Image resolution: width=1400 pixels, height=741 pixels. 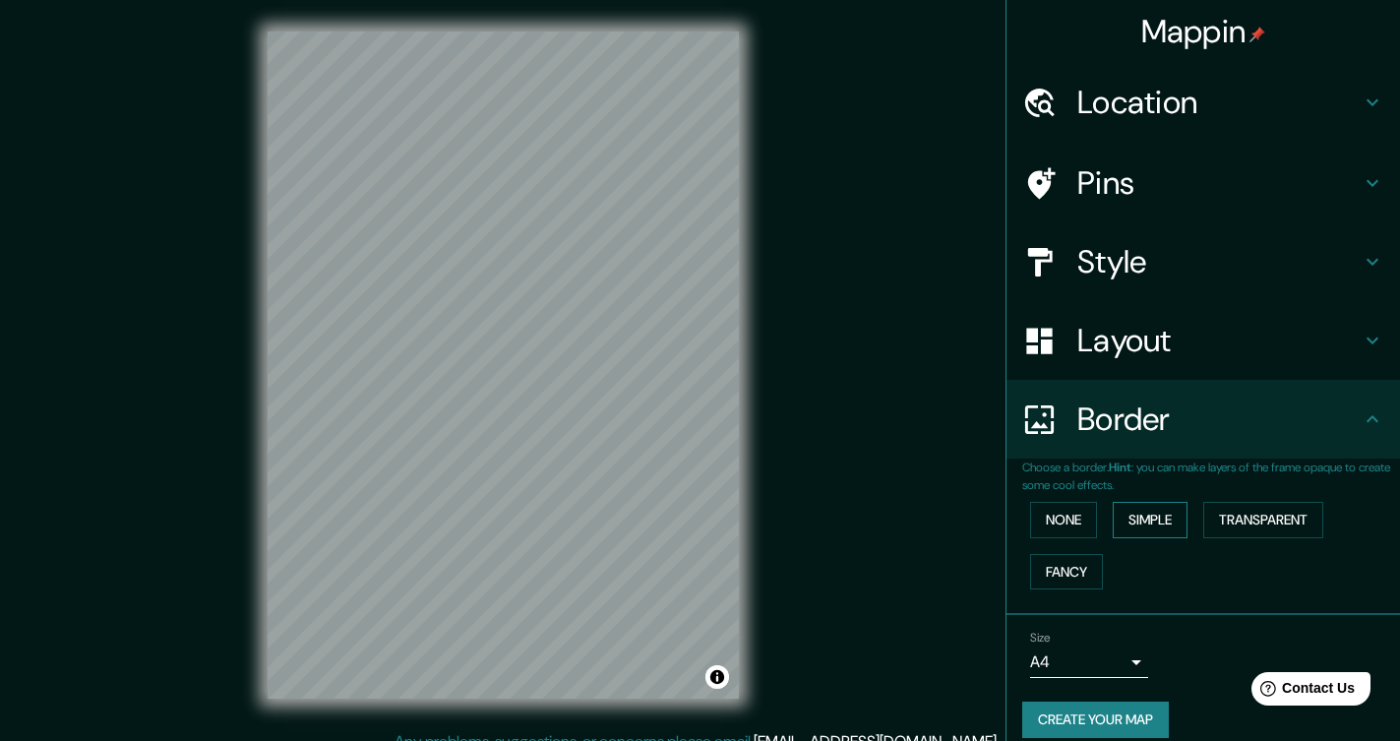 I want to click on button: None, so click(x=1063, y=519).